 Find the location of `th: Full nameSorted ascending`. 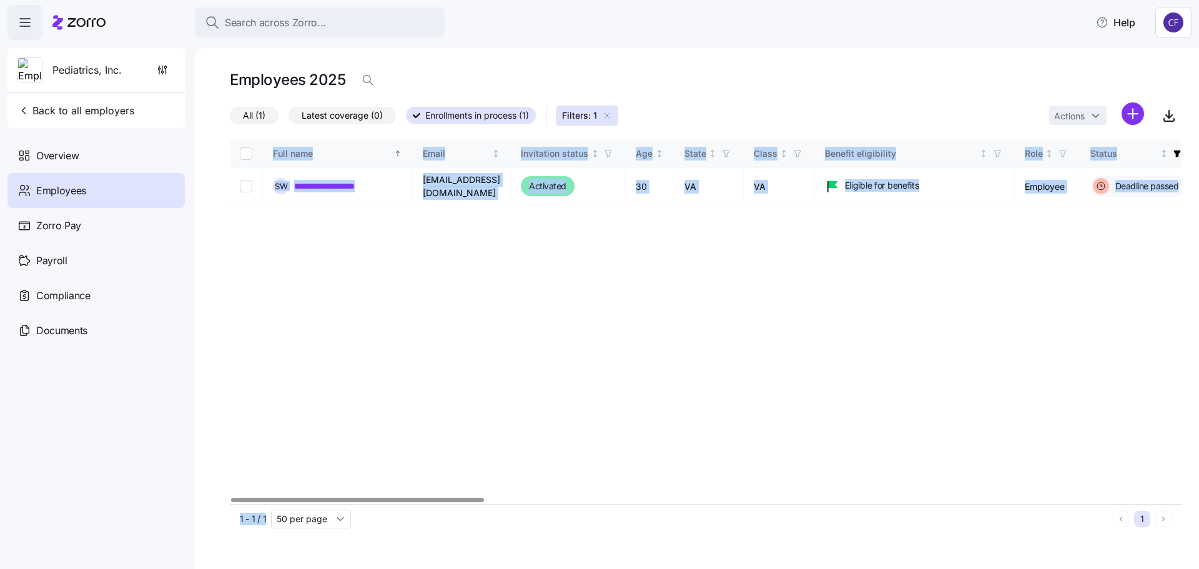

th: Full nameSorted ascending is located at coordinates (338, 154).